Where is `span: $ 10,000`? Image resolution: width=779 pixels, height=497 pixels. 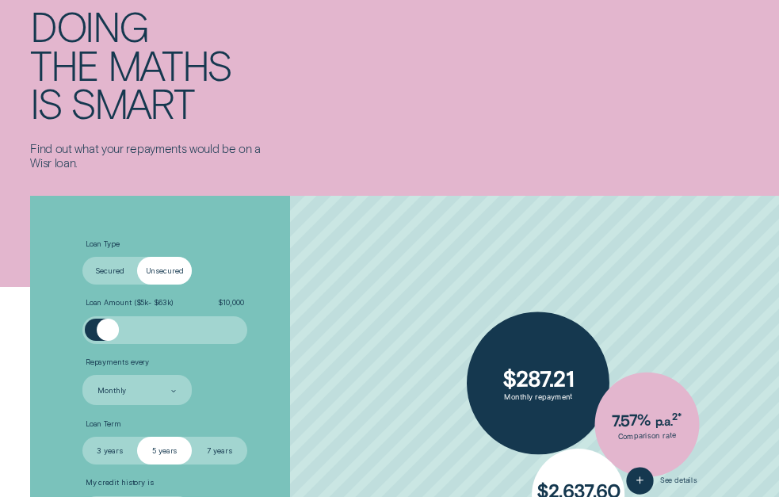
span: $ 10,000 is located at coordinates (231, 303).